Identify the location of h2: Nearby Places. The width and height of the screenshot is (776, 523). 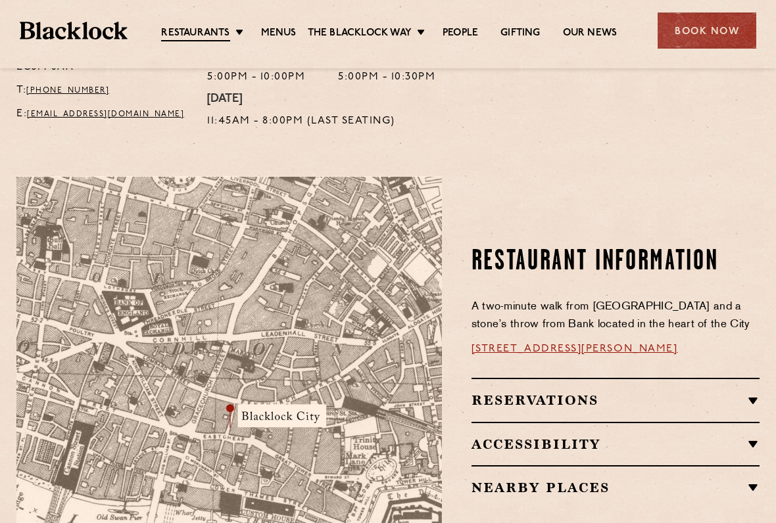
(616, 488).